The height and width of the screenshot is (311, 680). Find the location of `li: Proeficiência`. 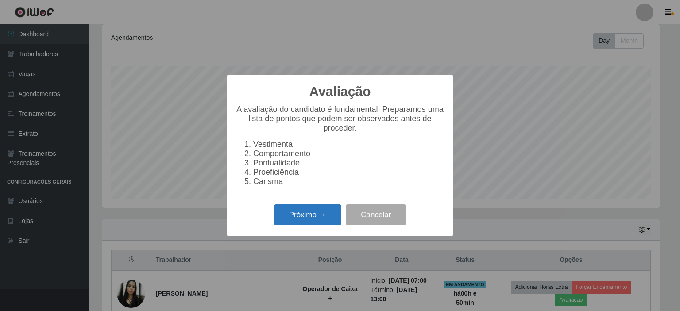

li: Proeficiência is located at coordinates (349, 172).